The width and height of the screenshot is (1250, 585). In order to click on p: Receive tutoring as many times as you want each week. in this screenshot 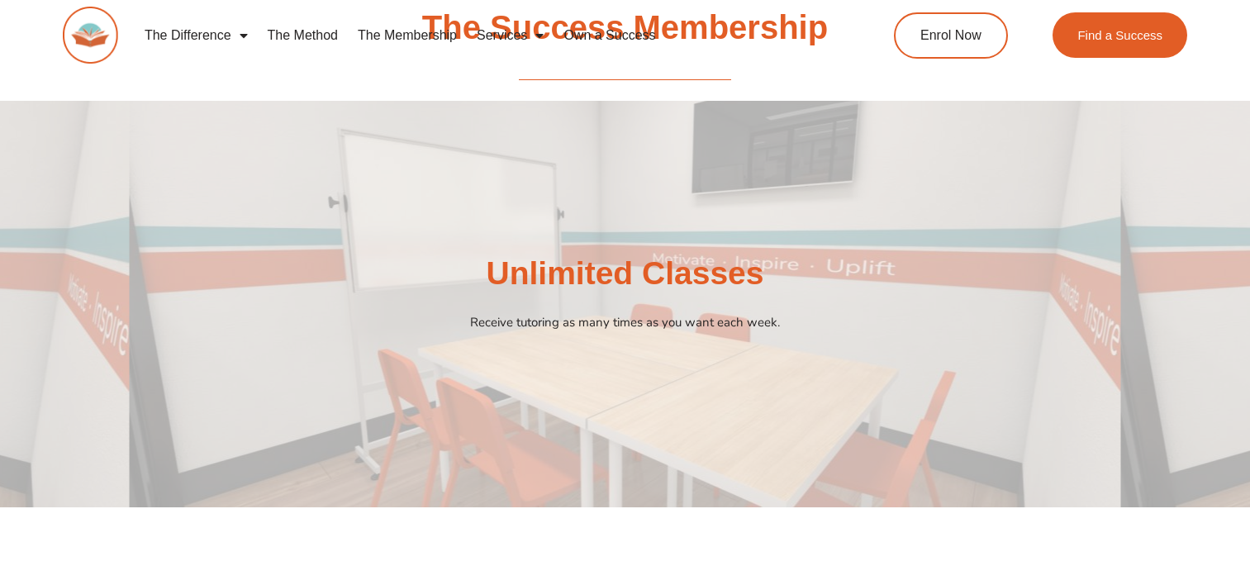, I will do `click(625, 323)`.